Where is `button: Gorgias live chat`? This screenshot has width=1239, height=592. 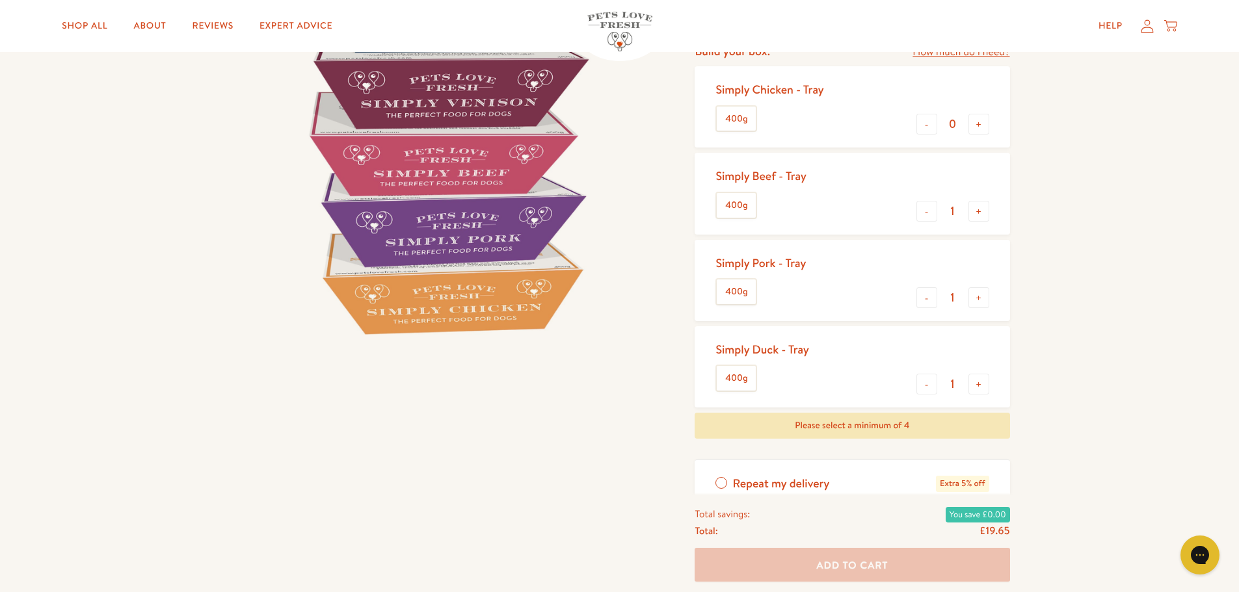
button: Gorgias live chat is located at coordinates (26, 24).